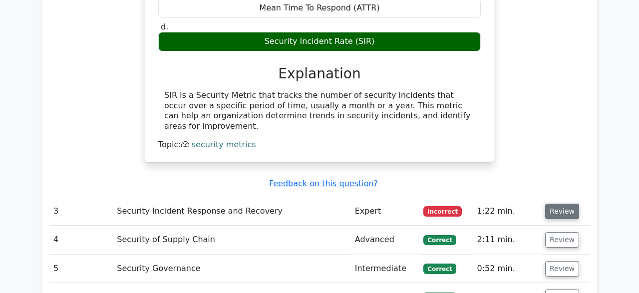 This screenshot has height=293, width=639. What do you see at coordinates (81, 268) in the screenshot?
I see `td: 5` at bounding box center [81, 268].